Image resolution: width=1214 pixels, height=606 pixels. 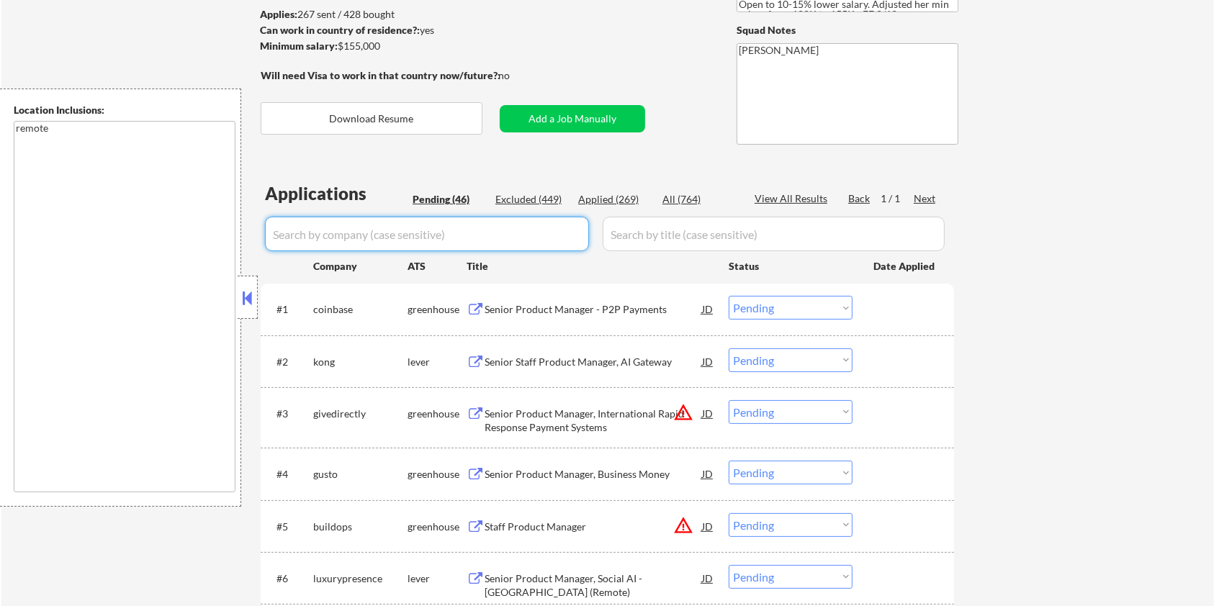 I want to click on div: Staff Product Manager, so click(x=593, y=527).